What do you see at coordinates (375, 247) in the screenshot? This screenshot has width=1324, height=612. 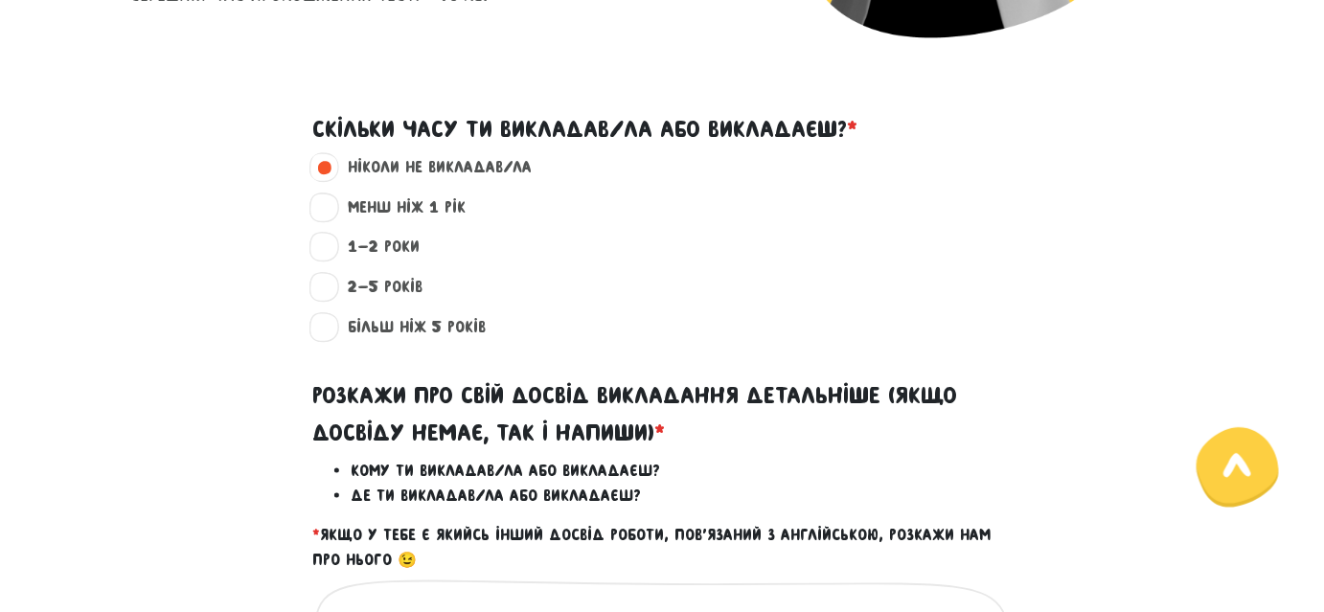 I see `label: 1-2 роки` at bounding box center [375, 247].